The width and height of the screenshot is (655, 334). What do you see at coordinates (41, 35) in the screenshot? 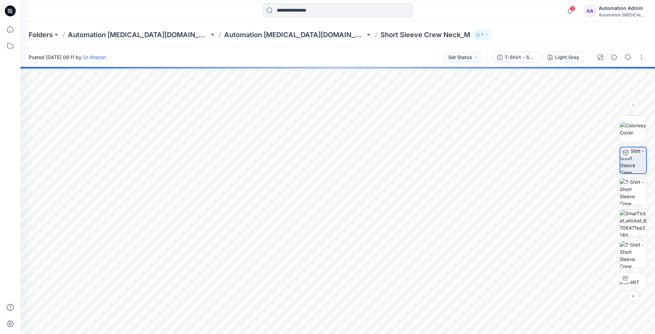
I see `p: Folders` at bounding box center [41, 35].